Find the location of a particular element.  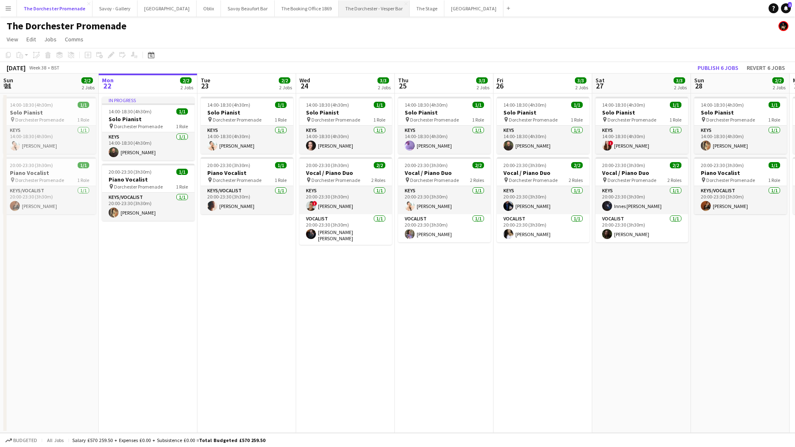

span: Budgeted is located at coordinates (25, 440).